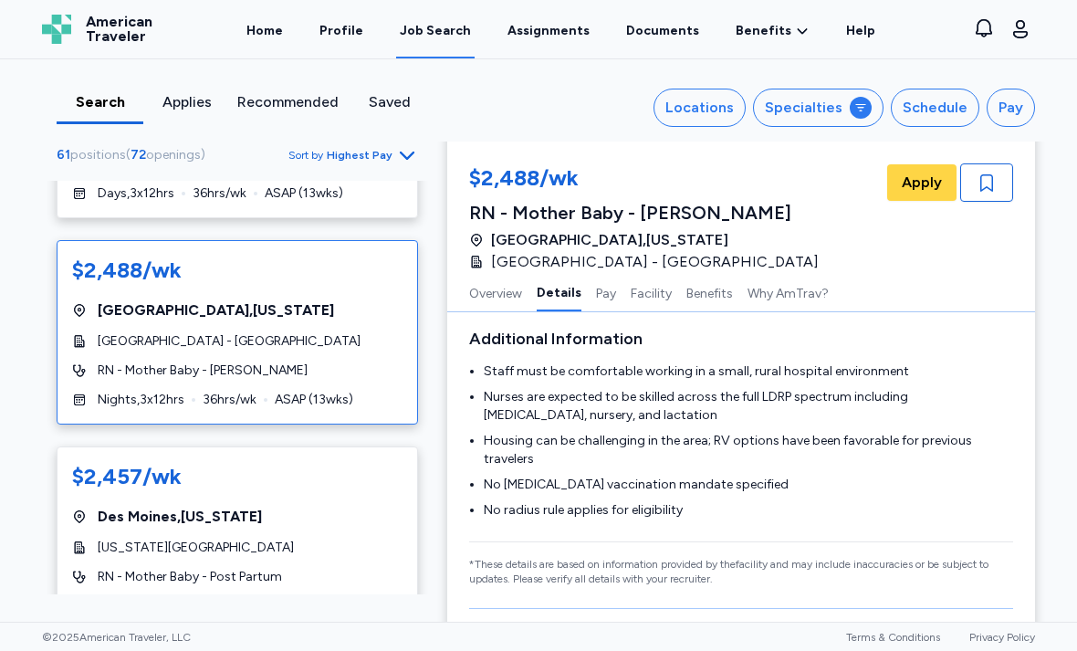 This screenshot has width=1077, height=651. I want to click on li: Staff must be comfortable working in a small, rural hospital environment, so click(748, 371).